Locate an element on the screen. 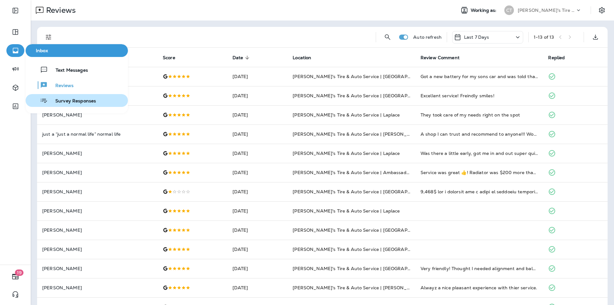  span: Replied is located at coordinates (557, 58).